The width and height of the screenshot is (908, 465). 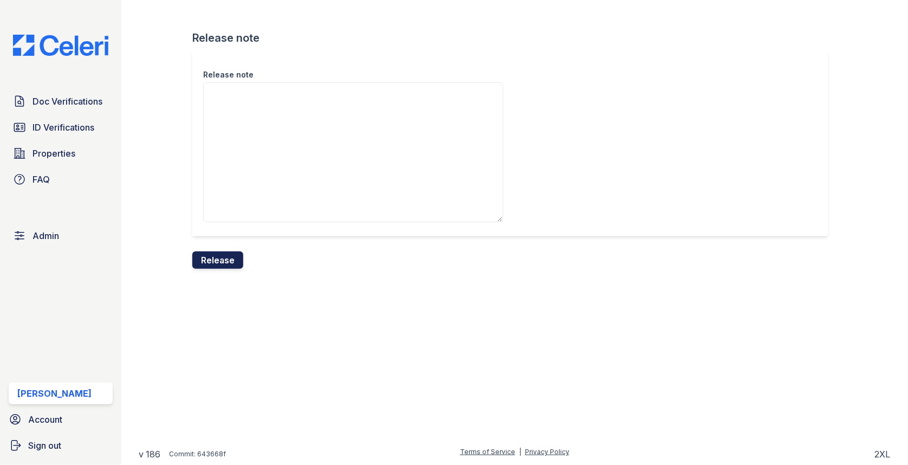 What do you see at coordinates (61, 419) in the screenshot?
I see `a: Account` at bounding box center [61, 419].